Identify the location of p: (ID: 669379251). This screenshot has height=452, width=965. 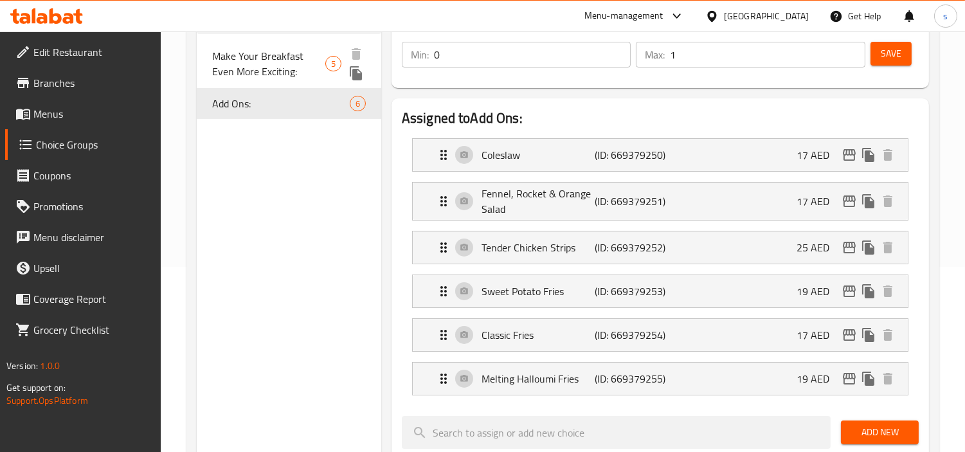
(633, 201).